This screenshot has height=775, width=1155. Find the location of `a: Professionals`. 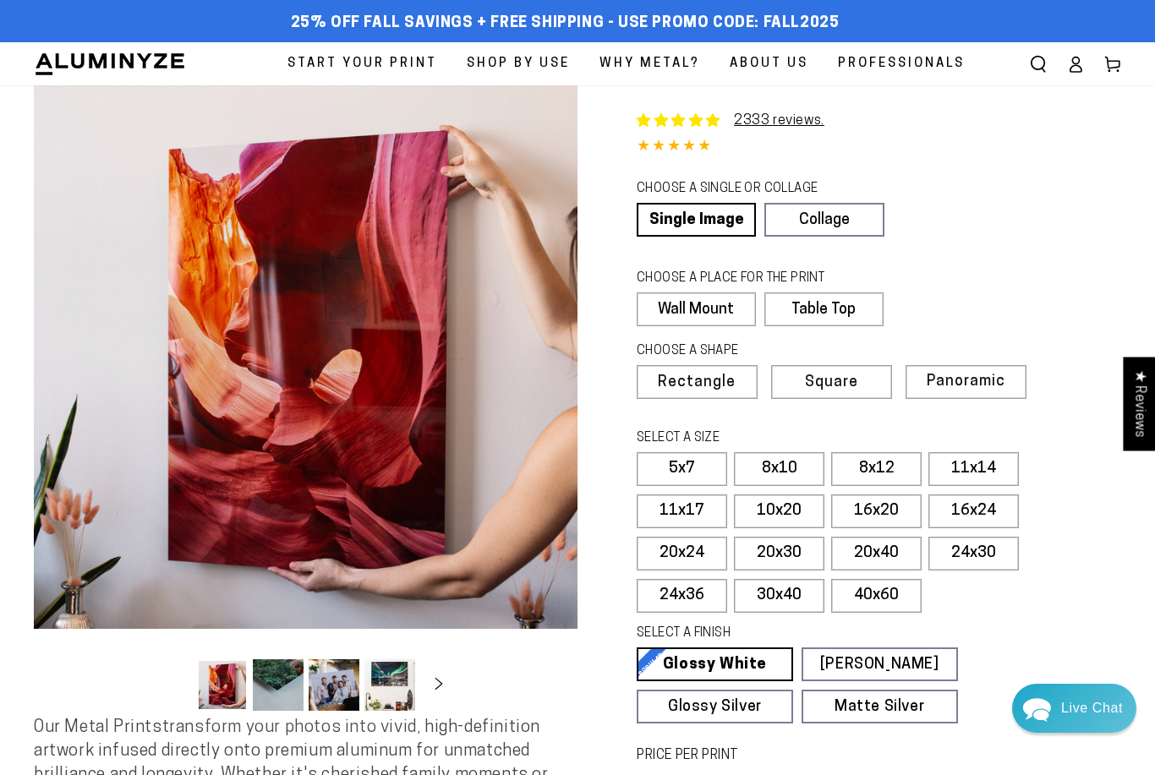

a: Professionals is located at coordinates (901, 63).